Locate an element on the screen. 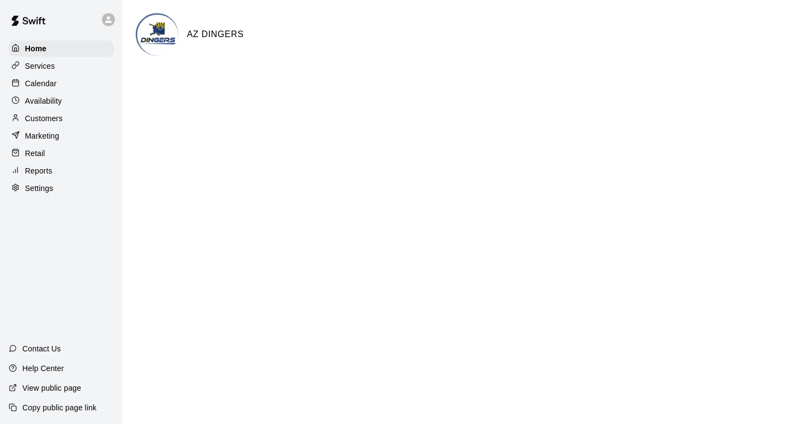 The image size is (801, 424). p: View public page is located at coordinates (52, 388).